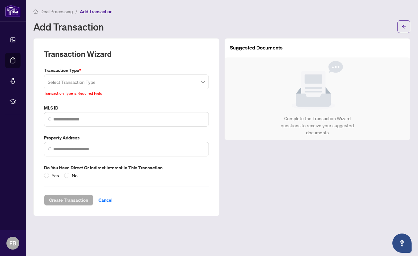 The image size is (418, 256). What do you see at coordinates (402, 243) in the screenshot?
I see `button: Open asap` at bounding box center [402, 243].